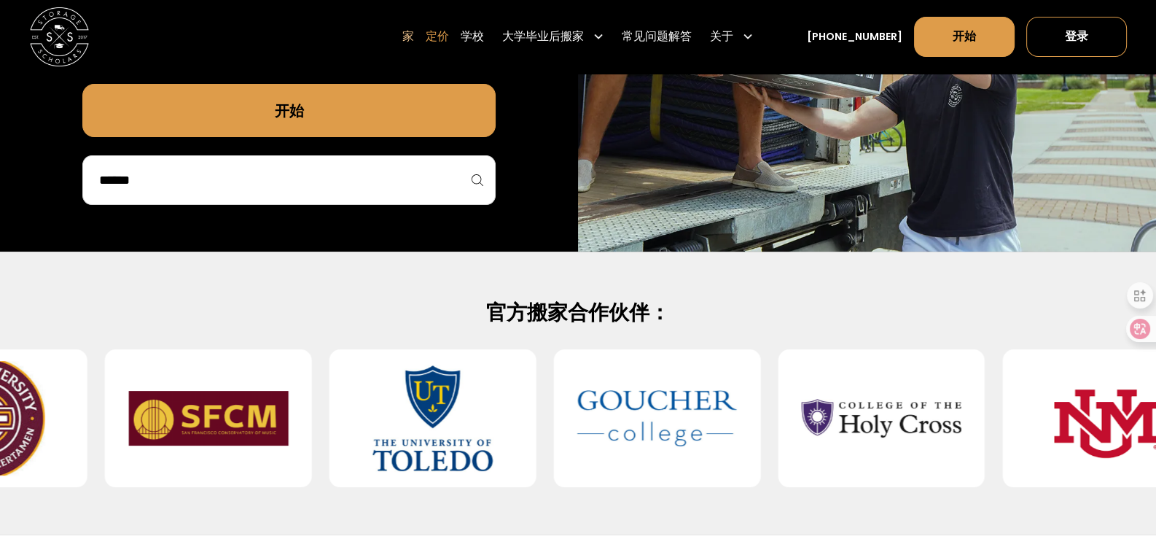 The width and height of the screenshot is (1156, 539). What do you see at coordinates (437, 36) in the screenshot?
I see `font: 定价` at bounding box center [437, 36].